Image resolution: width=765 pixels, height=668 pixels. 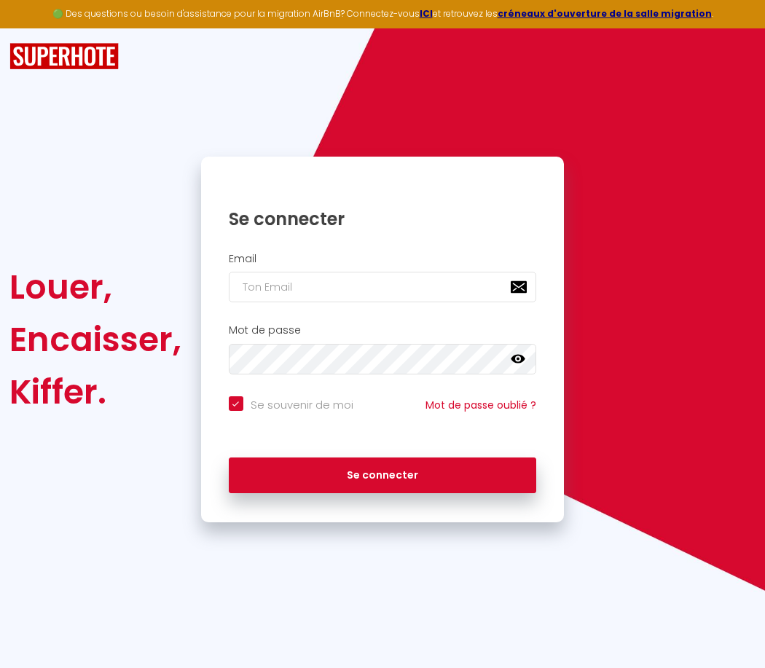 What do you see at coordinates (426, 13) in the screenshot?
I see `strong: ICI` at bounding box center [426, 13].